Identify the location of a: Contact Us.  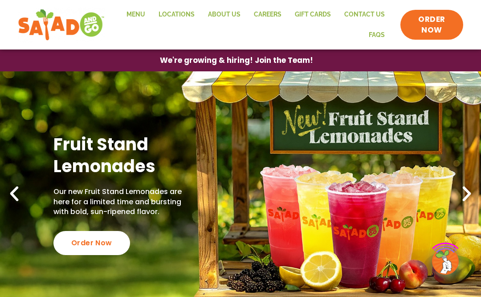
(364, 15).